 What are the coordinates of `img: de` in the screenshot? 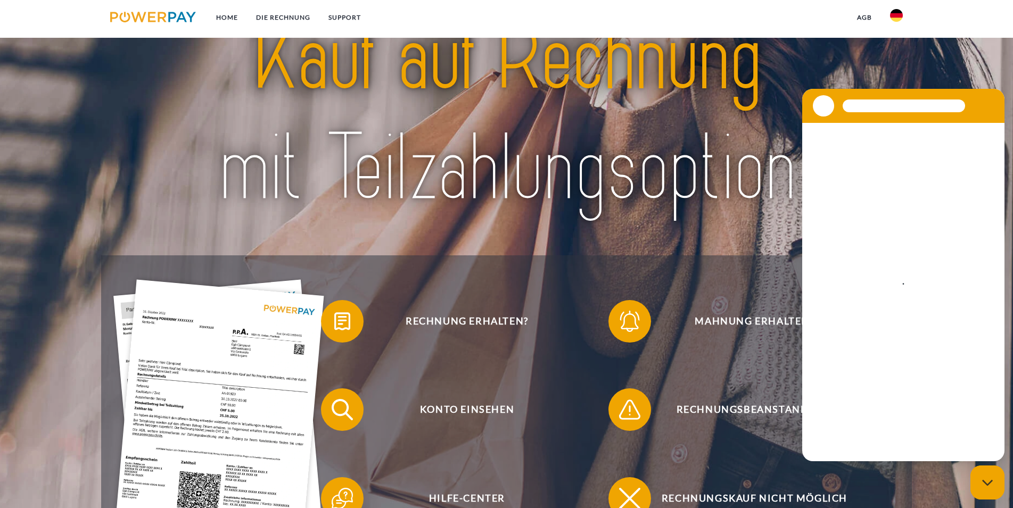 It's located at (896, 15).